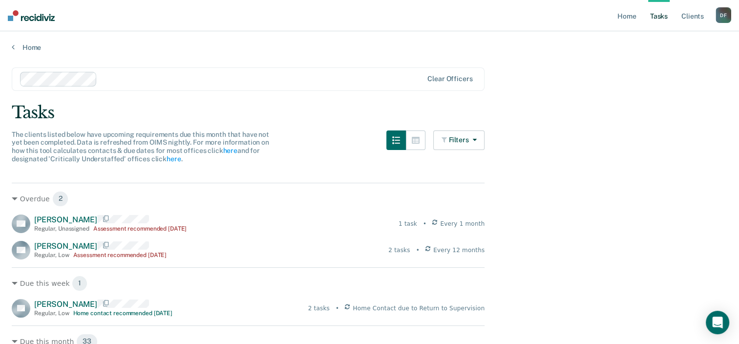 This screenshot has width=739, height=344. I want to click on div: Overdue 2, so click(248, 199).